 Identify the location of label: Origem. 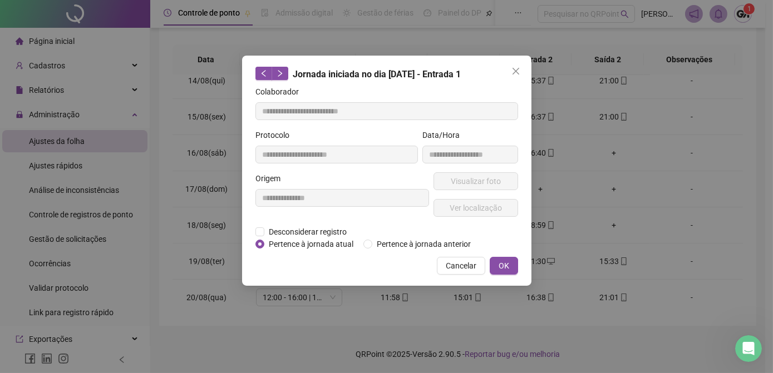
(272, 179).